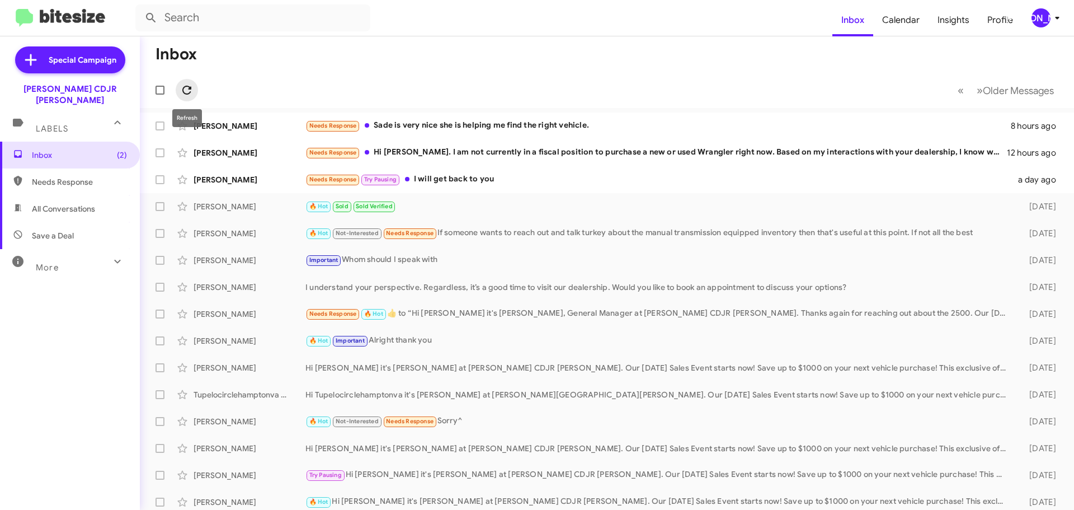 This screenshot has height=510, width=1074. What do you see at coordinates (52, 129) in the screenshot?
I see `span: Labels` at bounding box center [52, 129].